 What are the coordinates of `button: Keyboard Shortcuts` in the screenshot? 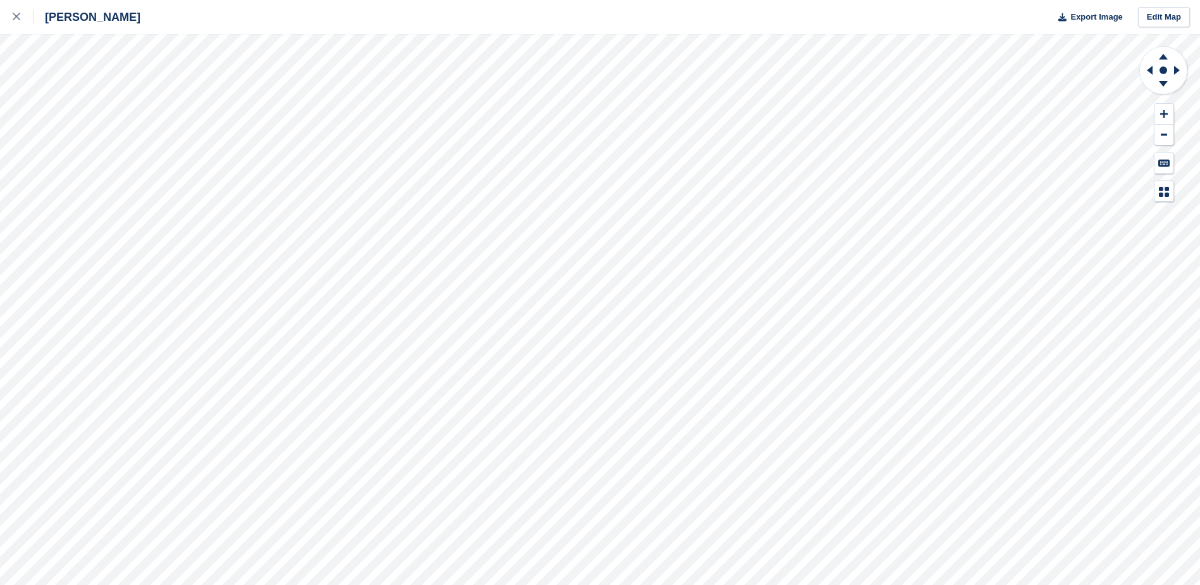 It's located at (1164, 163).